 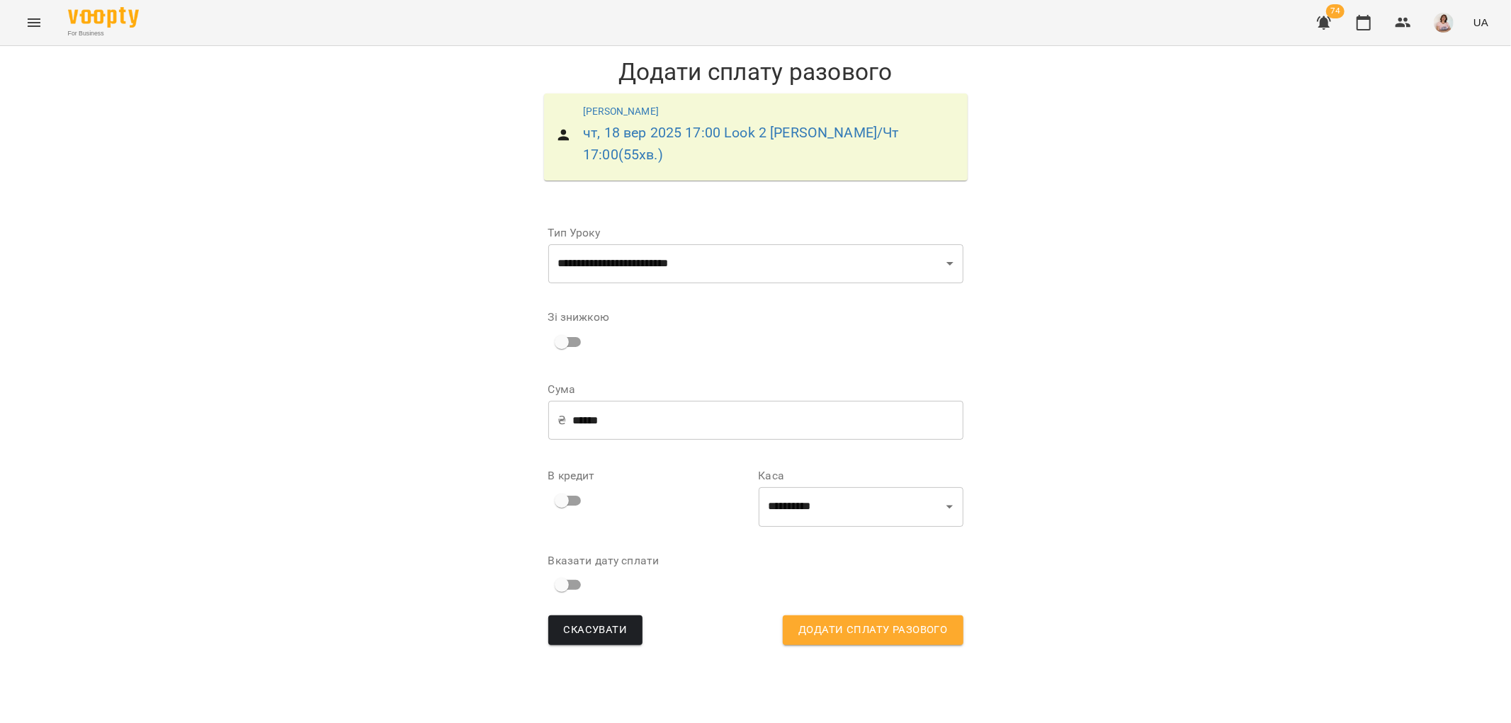 I want to click on button: UA, so click(x=1480, y=22).